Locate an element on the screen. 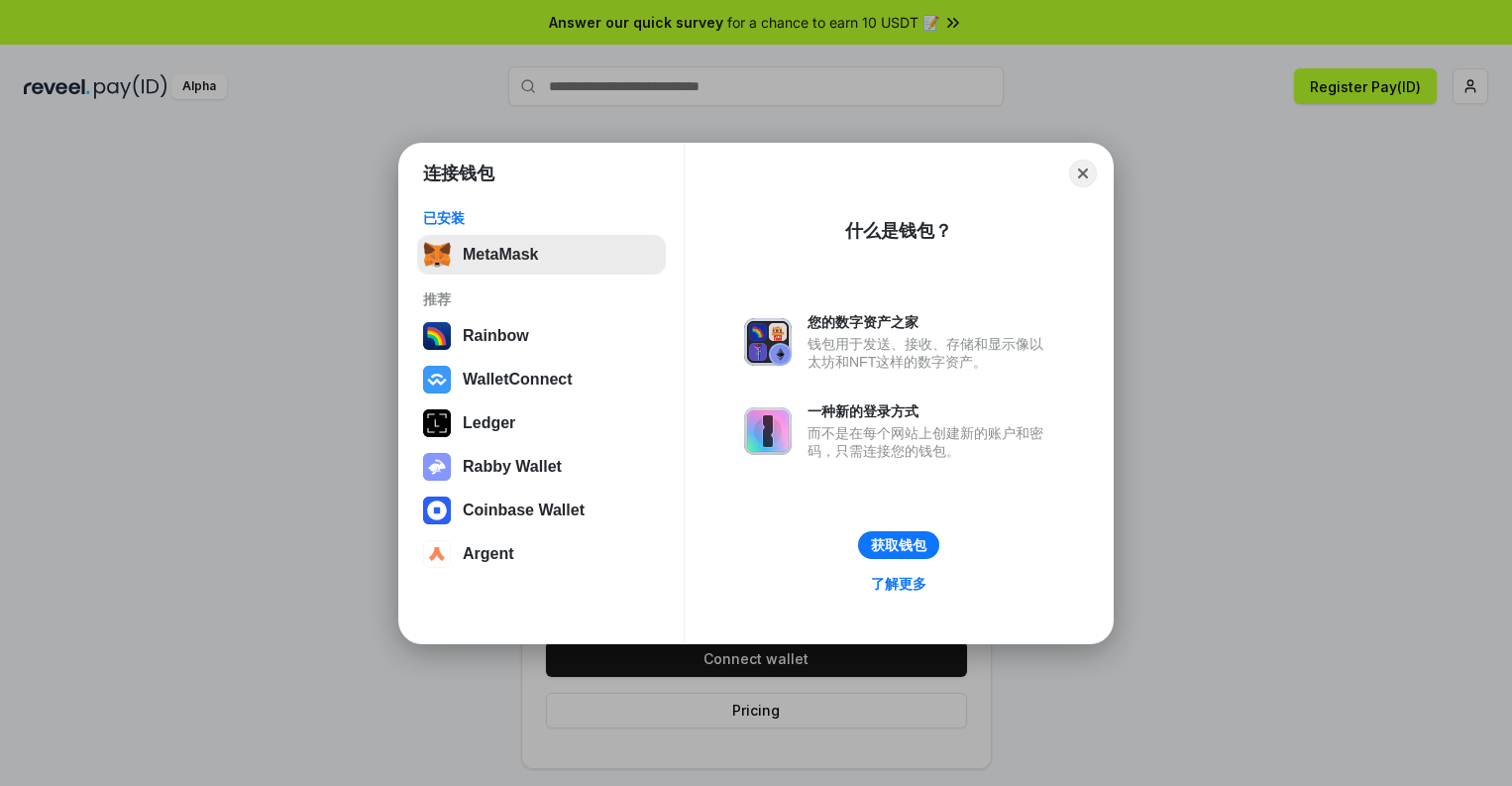 The height and width of the screenshot is (786, 1512). button: Coinbase Wallet is located at coordinates (541, 510).